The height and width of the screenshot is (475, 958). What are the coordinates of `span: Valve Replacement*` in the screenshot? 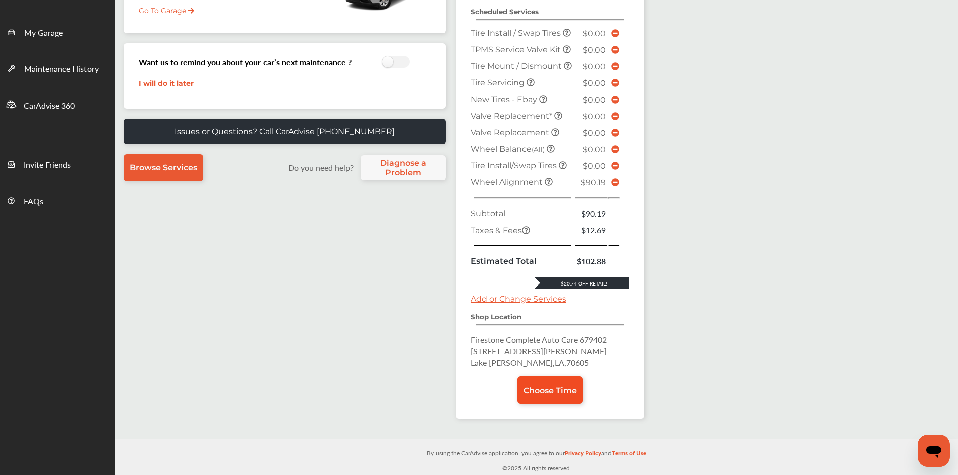 It's located at (512, 116).